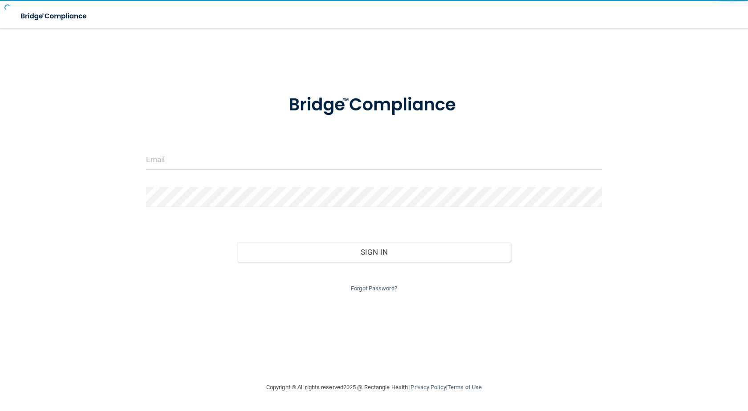 The height and width of the screenshot is (411, 748). Describe the element at coordinates (465, 387) in the screenshot. I see `a: Terms of Use` at that location.